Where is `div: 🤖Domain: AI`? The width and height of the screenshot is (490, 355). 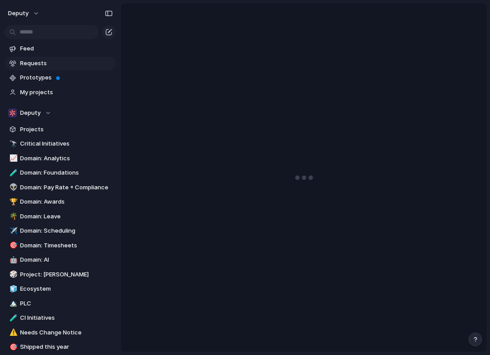
div: 🤖Domain: AI is located at coordinates (60, 260).